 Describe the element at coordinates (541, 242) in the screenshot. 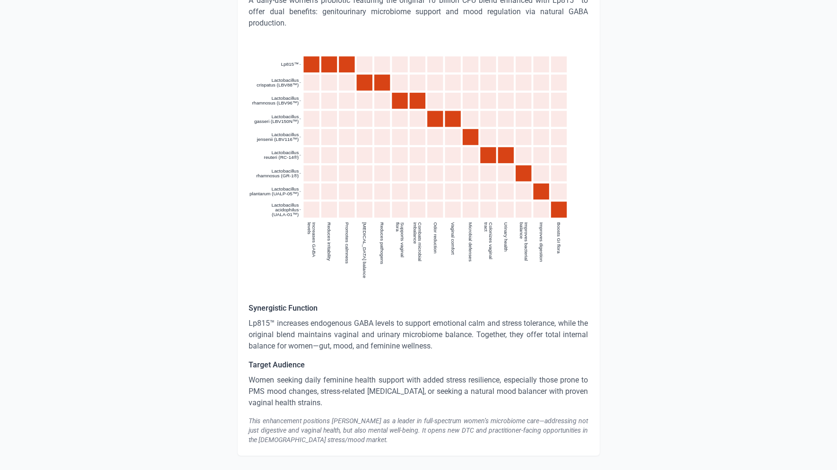

I see `text: Improves digestion` at that location.